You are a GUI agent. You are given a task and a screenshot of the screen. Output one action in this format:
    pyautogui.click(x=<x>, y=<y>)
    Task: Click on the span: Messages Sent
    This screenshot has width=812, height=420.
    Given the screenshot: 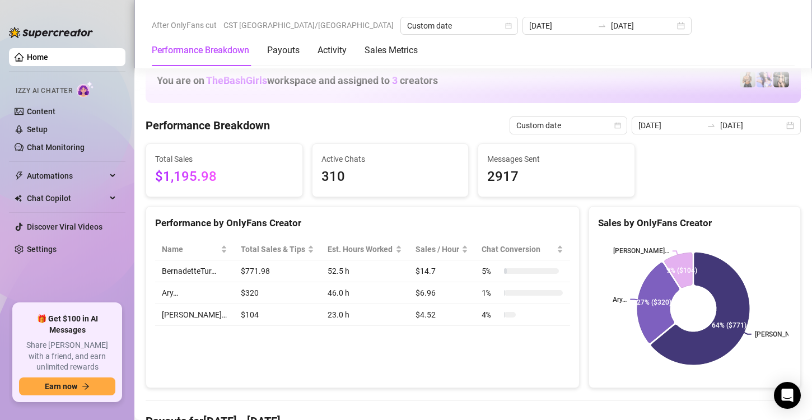 What is the action you would take?
    pyautogui.click(x=556, y=159)
    